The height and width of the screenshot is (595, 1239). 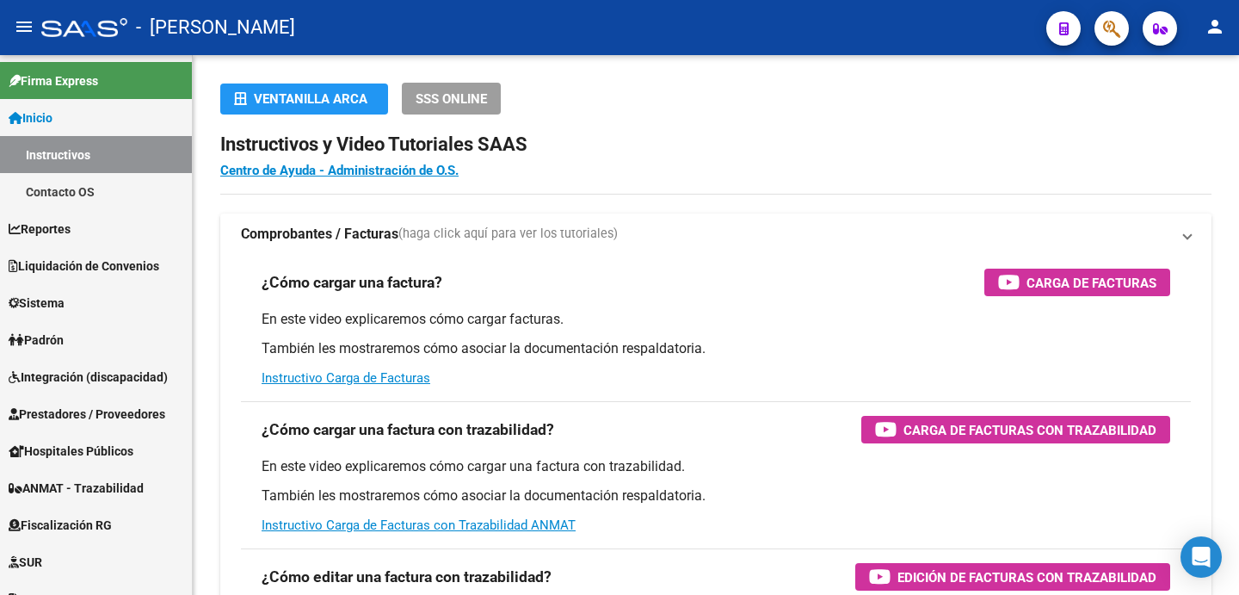 I want to click on span: Padrón, so click(x=36, y=340).